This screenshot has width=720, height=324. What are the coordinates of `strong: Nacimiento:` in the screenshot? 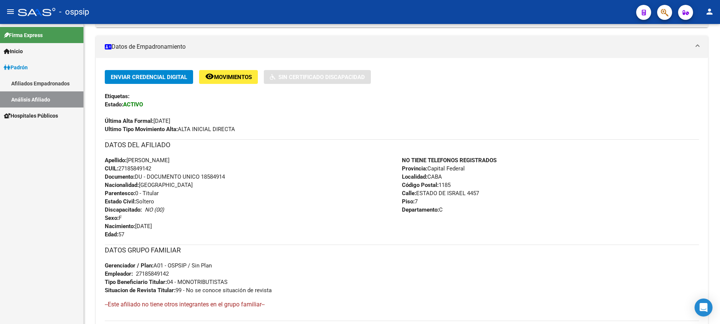 It's located at (120, 226).